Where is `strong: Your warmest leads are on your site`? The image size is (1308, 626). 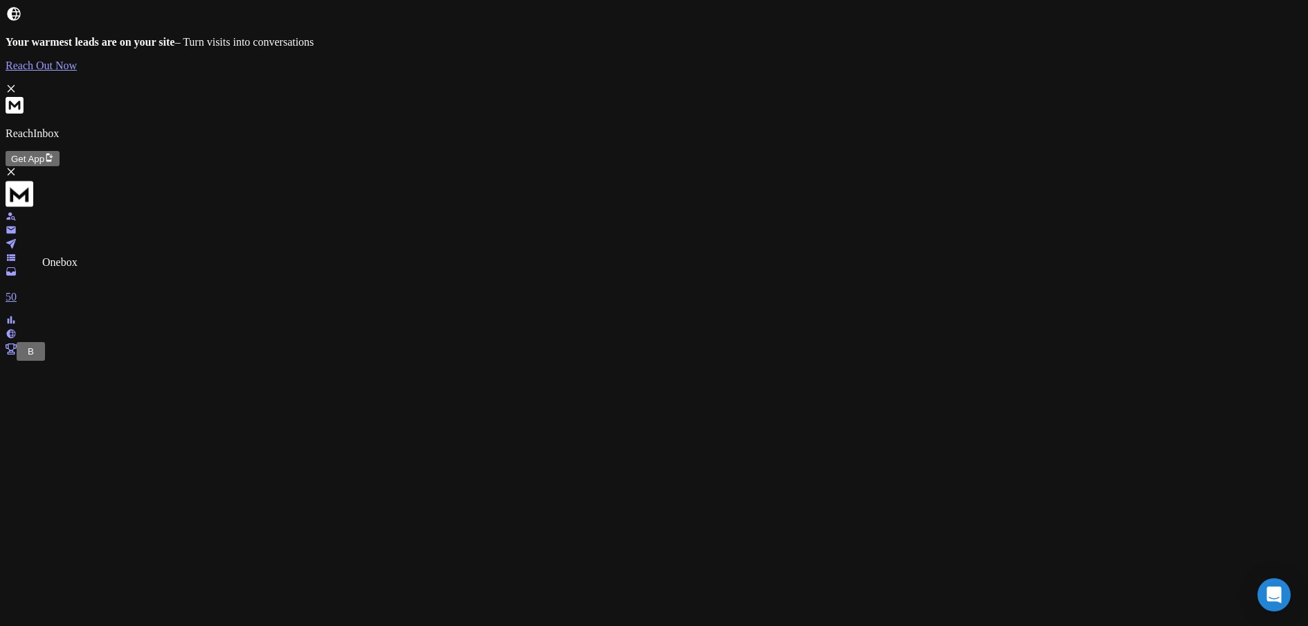 strong: Your warmest leads are on your site is located at coordinates (90, 42).